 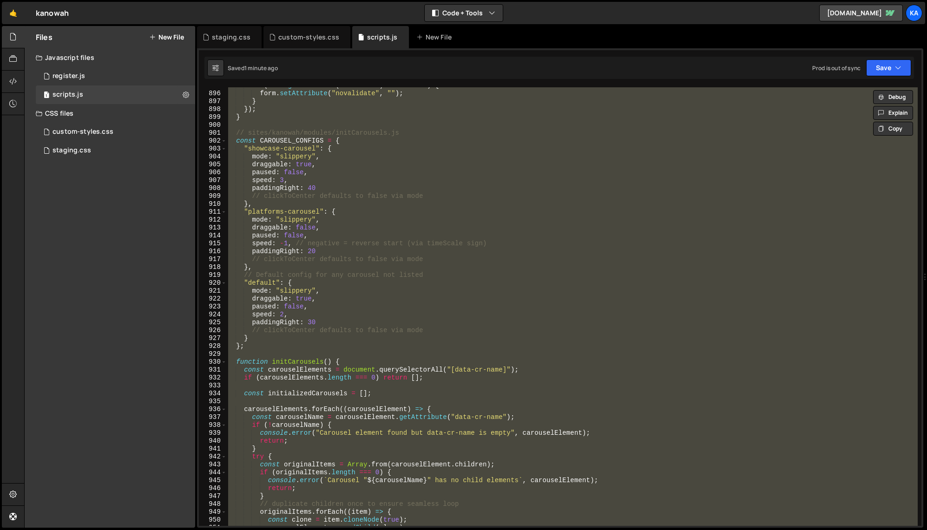 I want to click on div: 946, so click(x=213, y=488).